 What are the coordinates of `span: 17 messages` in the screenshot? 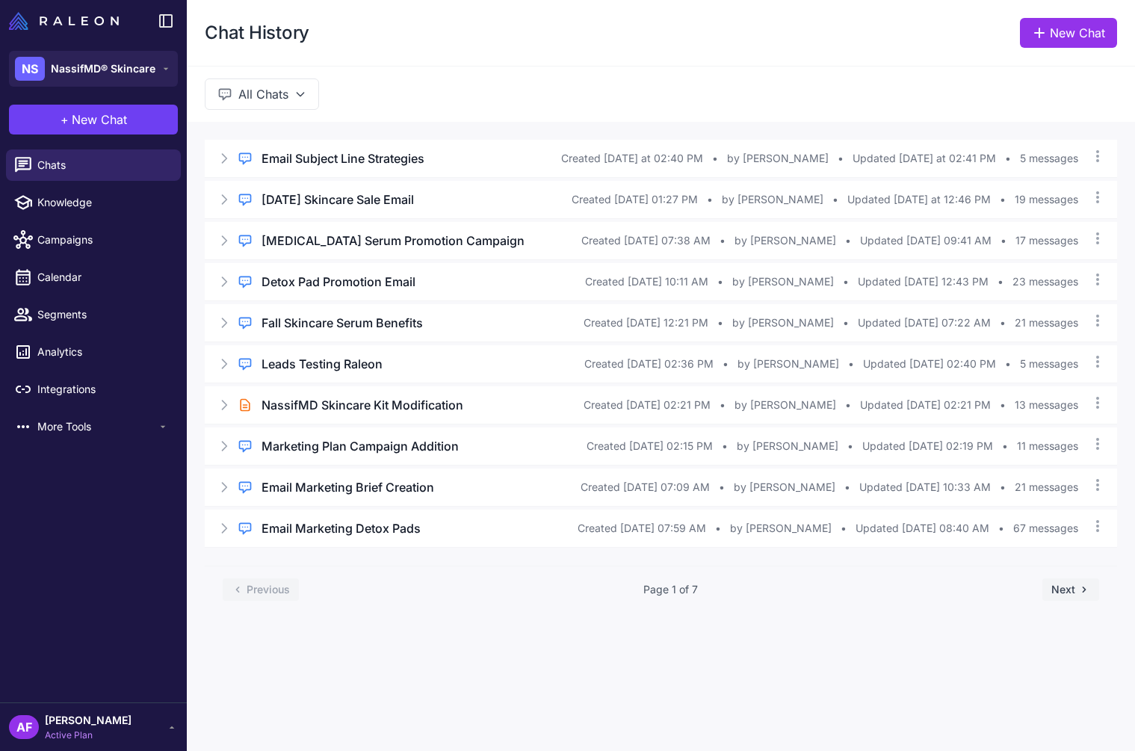 It's located at (1046, 241).